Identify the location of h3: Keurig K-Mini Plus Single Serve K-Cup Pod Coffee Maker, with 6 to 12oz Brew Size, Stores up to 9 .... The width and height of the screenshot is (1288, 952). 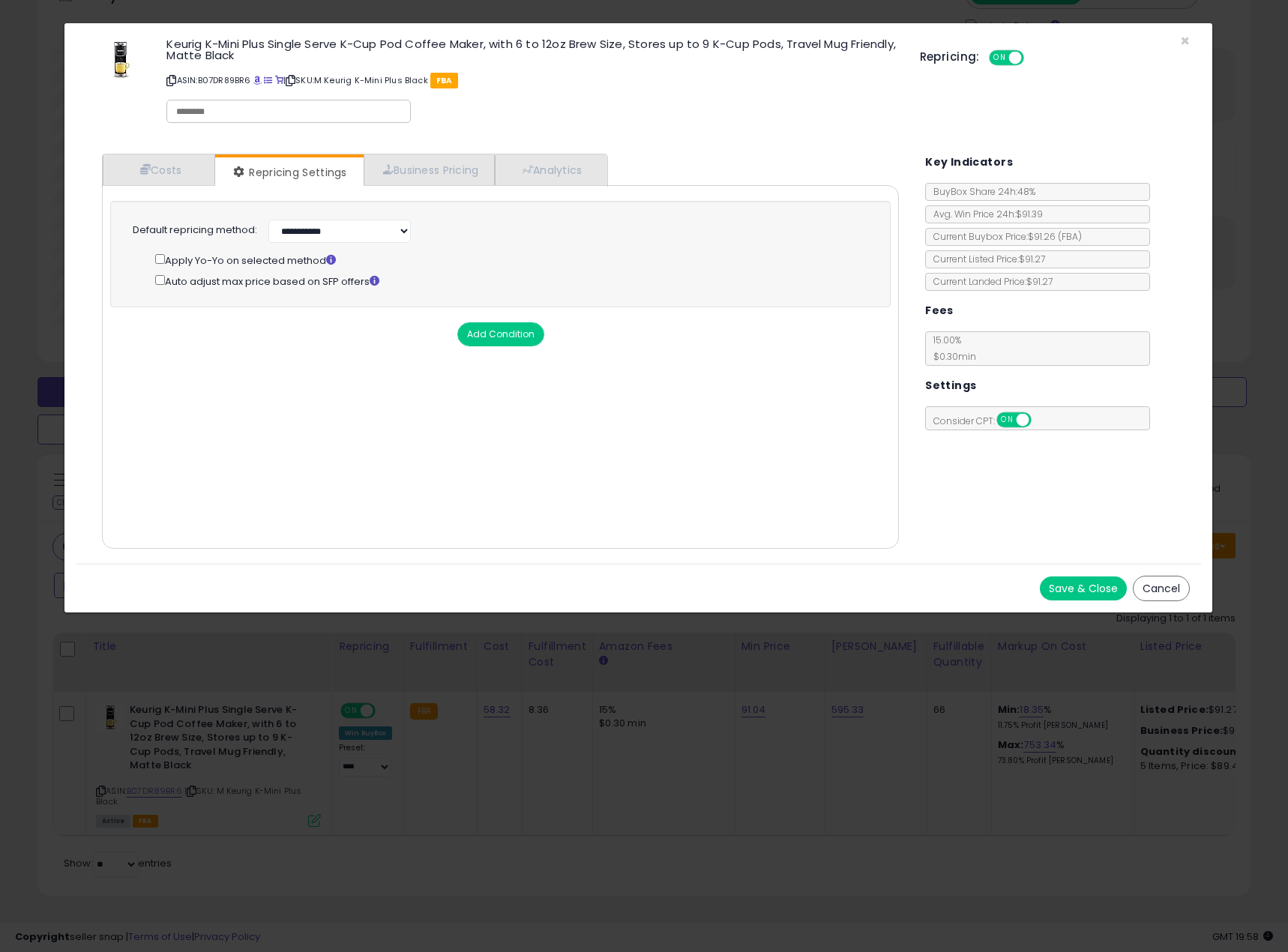
(532, 50).